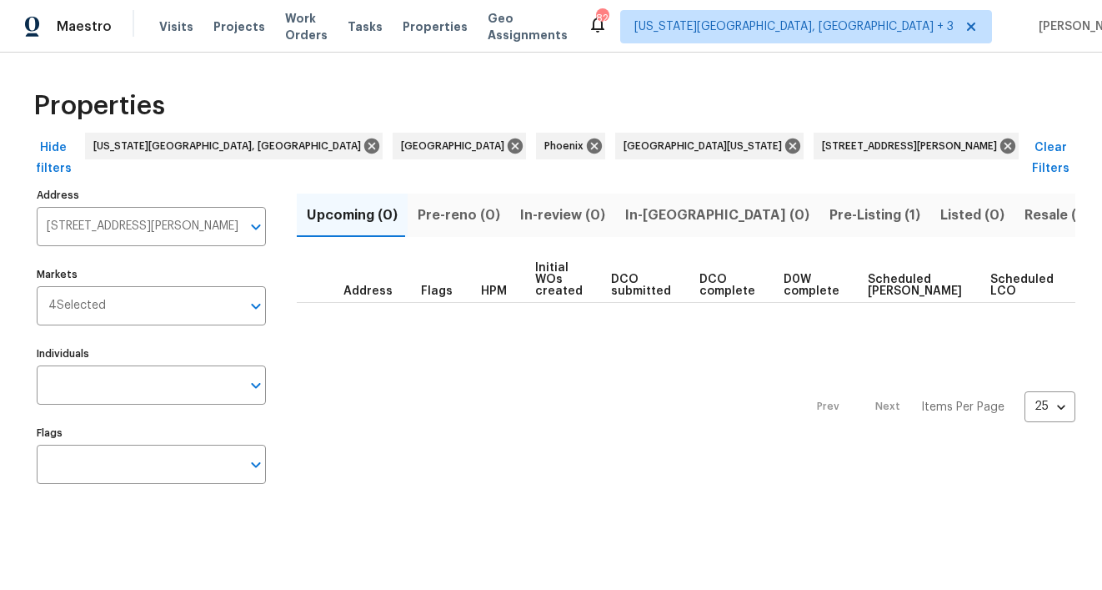 The width and height of the screenshot is (1102, 590). Describe the element at coordinates (494, 291) in the screenshot. I see `span: HPM` at that location.